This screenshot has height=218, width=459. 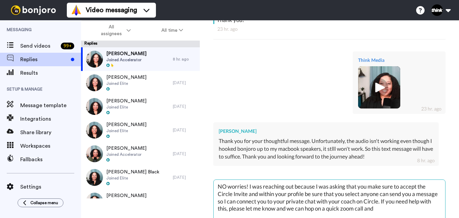 What do you see at coordinates (111, 10) in the screenshot?
I see `span: Video messaging` at bounding box center [111, 10].